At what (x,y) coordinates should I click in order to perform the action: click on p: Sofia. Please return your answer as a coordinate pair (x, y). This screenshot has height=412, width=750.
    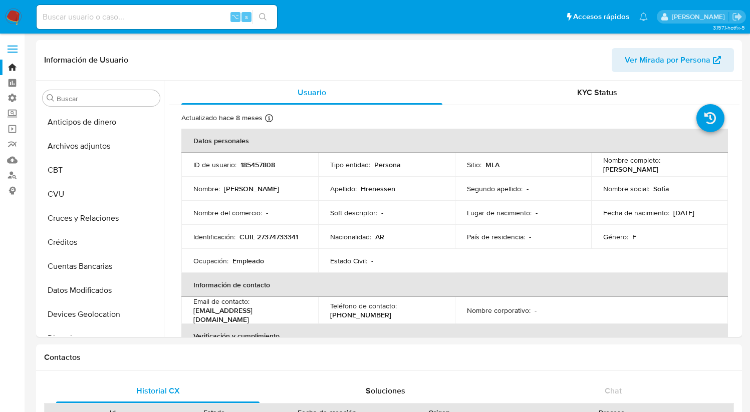
    Looking at the image, I should click on (661, 189).